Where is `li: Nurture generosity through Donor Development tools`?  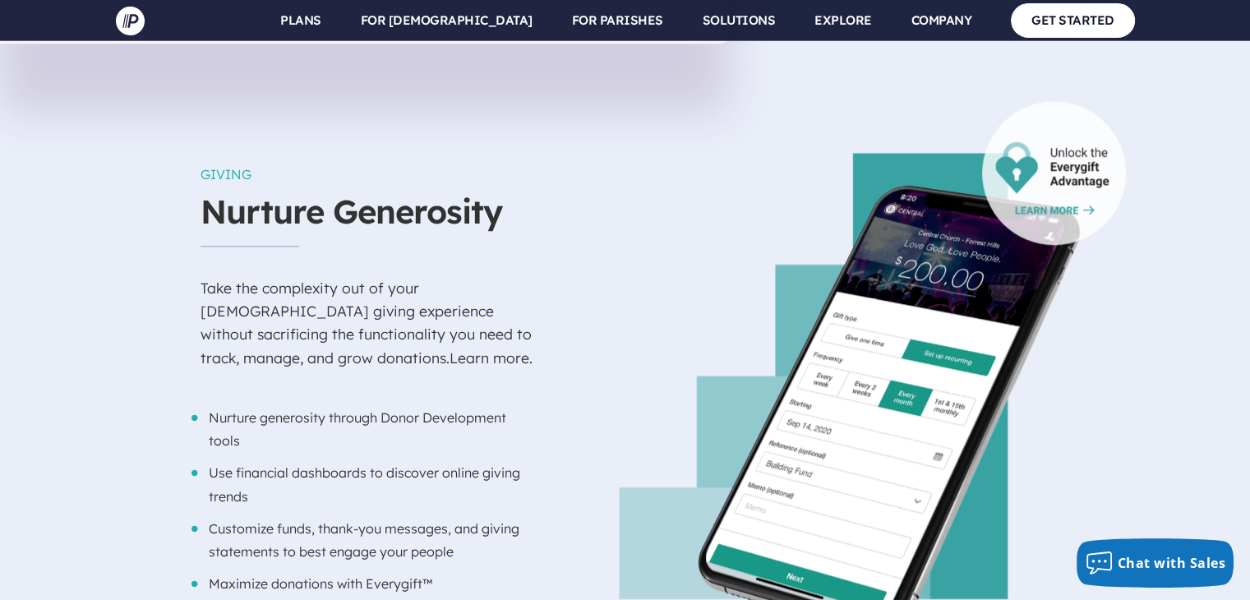 li: Nurture generosity through Donor Development tools is located at coordinates (370, 425).